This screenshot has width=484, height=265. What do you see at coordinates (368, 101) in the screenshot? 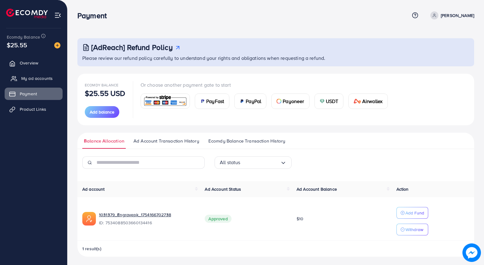
I see `a: cardAirwallex` at bounding box center [368, 101].